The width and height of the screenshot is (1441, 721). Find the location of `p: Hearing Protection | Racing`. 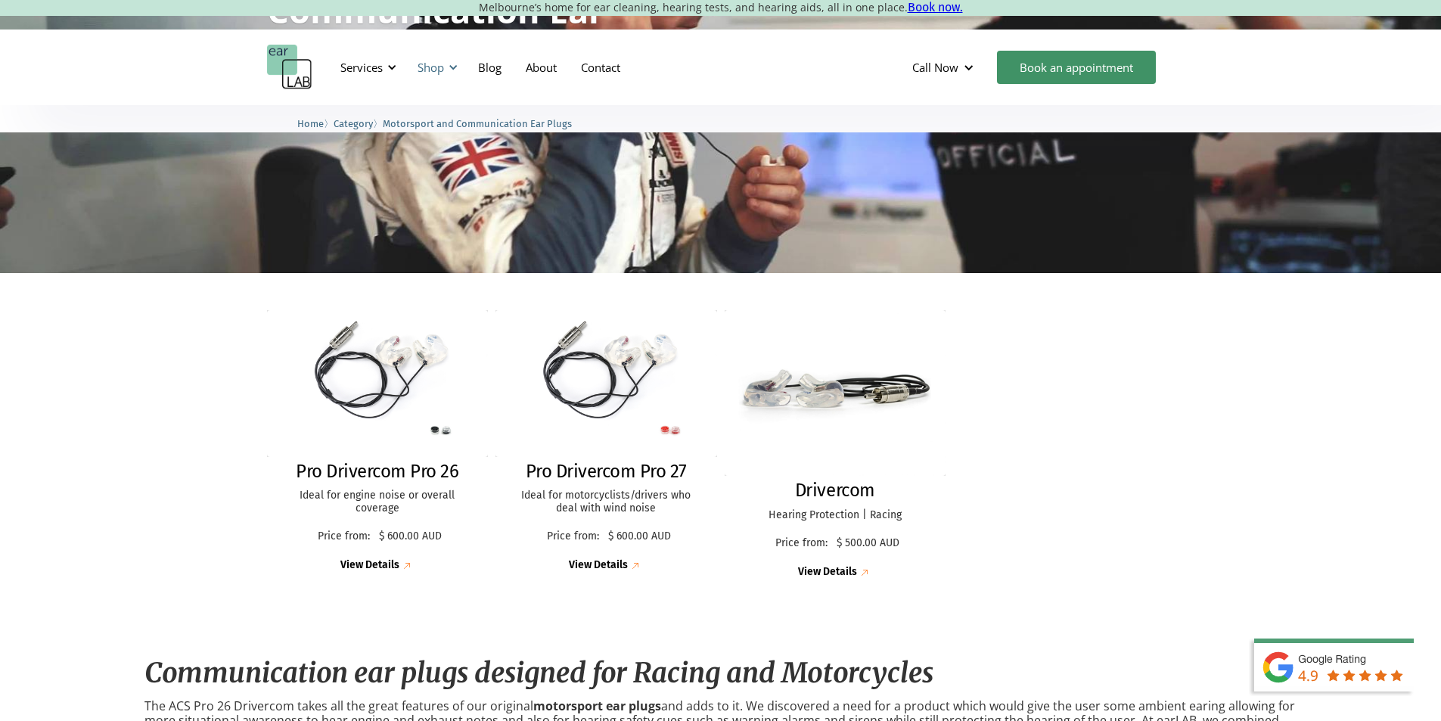

p: Hearing Protection | Racing is located at coordinates (835, 515).